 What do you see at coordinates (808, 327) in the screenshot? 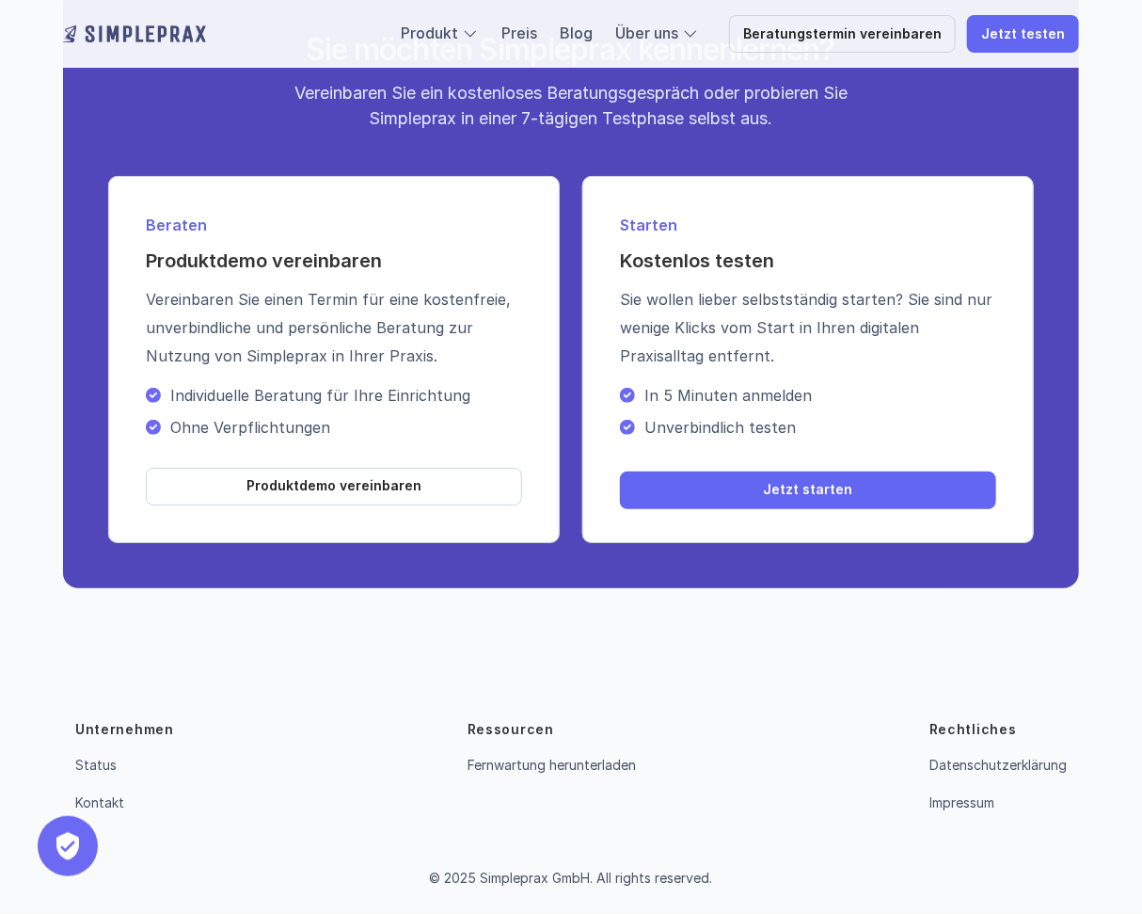
I see `p: Sie wollen lieber selbstständig starten? Sie sind nur wenige Klicks vom Start in Ihren digitalen ...` at bounding box center [808, 327].